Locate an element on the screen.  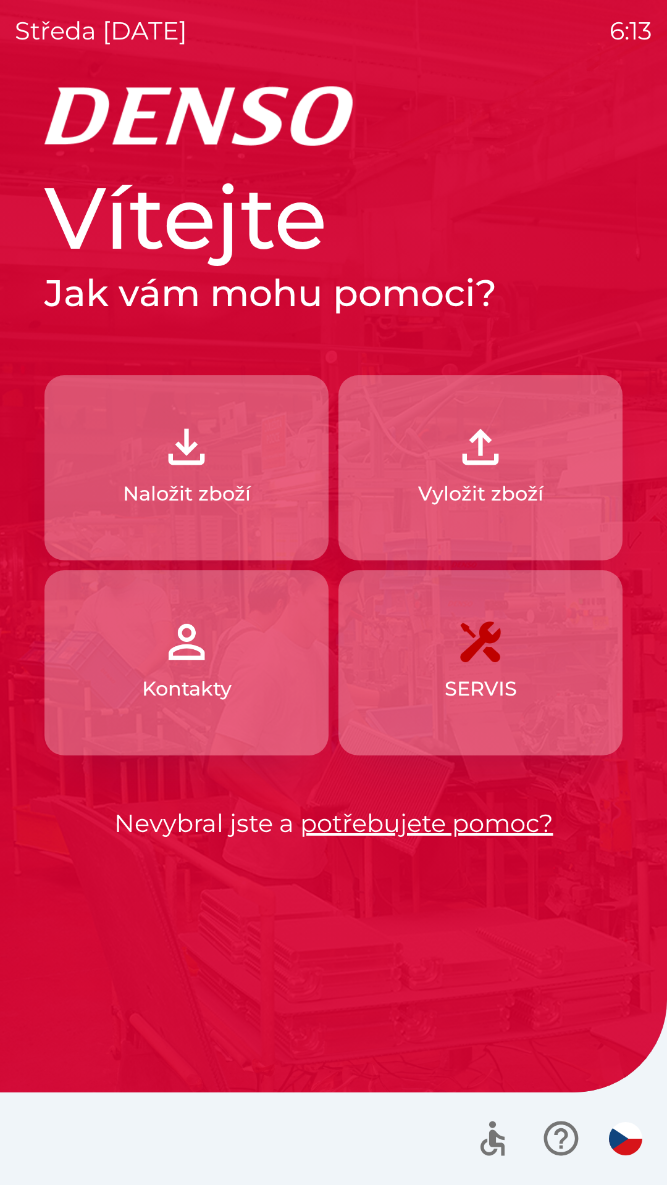
p: Kontakty is located at coordinates (186, 689).